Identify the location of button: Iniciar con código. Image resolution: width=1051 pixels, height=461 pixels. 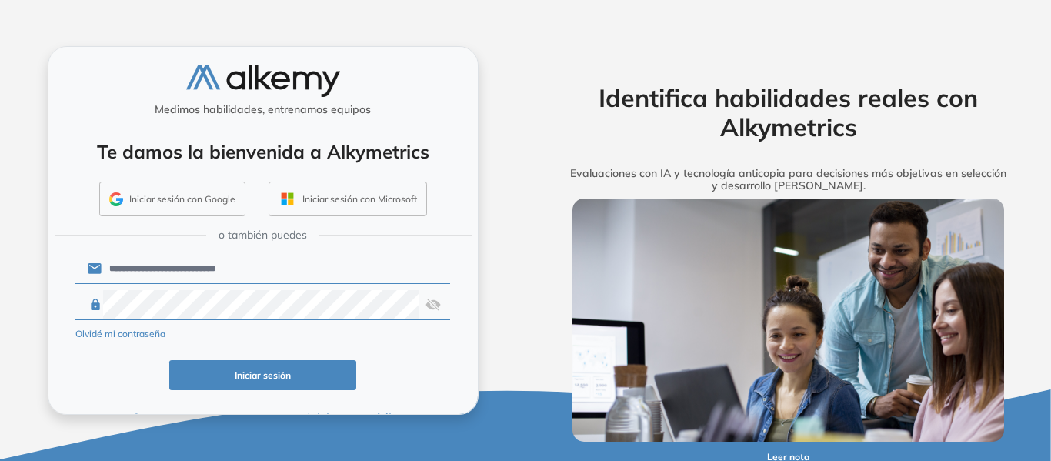
(356, 418).